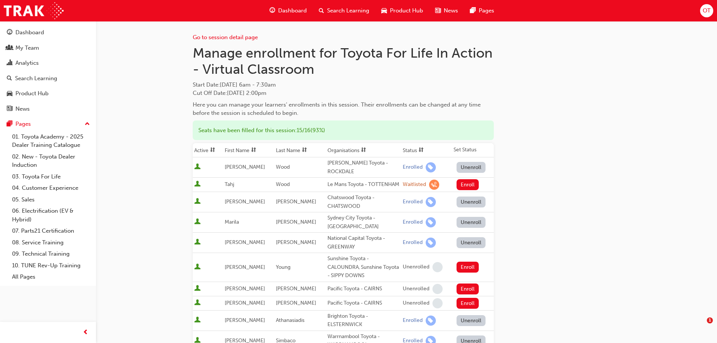 The height and width of the screenshot is (343, 717). What do you see at coordinates (51, 141) in the screenshot?
I see `a: 01. Toyota Academy - 2025 Dealer Training Catalogue` at bounding box center [51, 141].